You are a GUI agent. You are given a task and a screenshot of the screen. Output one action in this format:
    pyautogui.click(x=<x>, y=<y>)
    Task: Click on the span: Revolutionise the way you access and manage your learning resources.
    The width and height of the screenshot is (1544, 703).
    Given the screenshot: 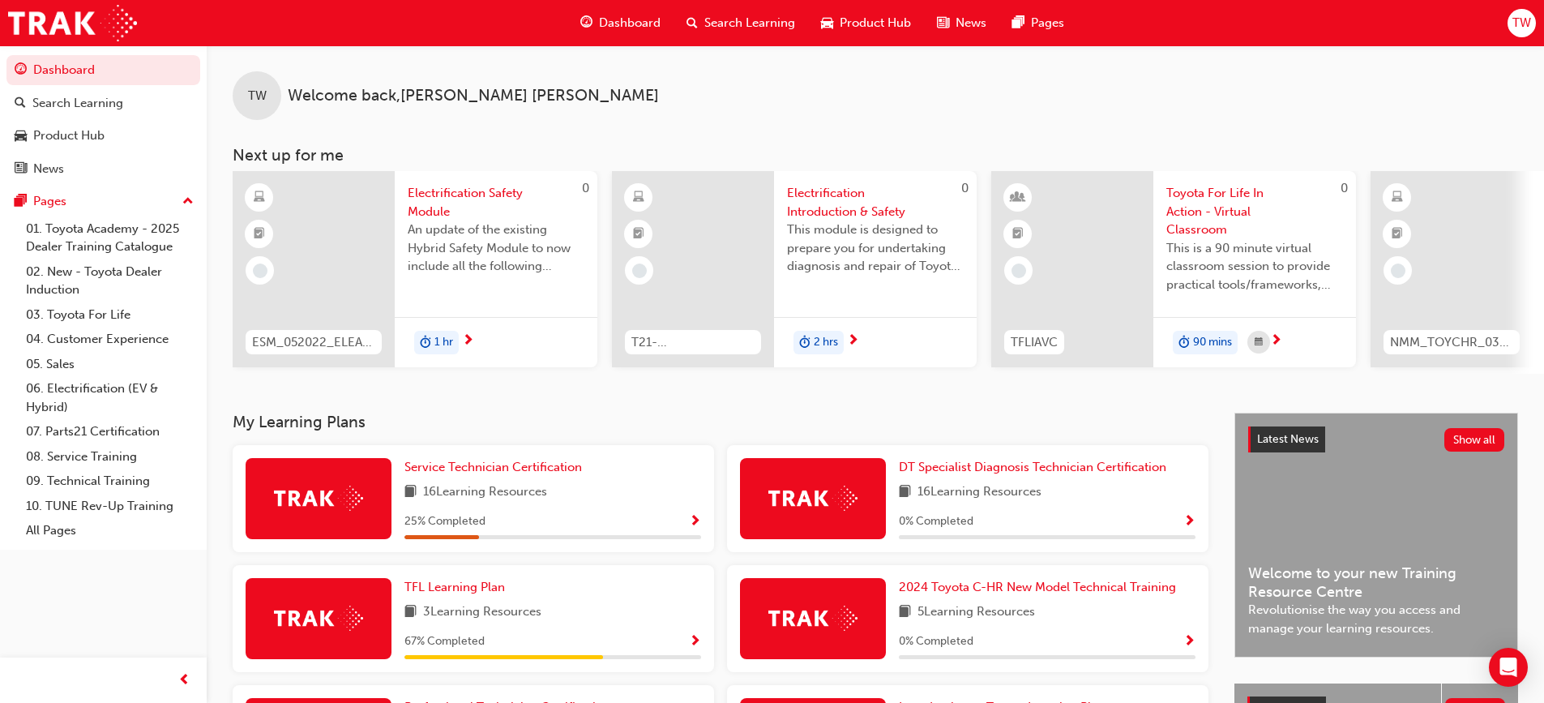 What is the action you would take?
    pyautogui.click(x=1376, y=618)
    